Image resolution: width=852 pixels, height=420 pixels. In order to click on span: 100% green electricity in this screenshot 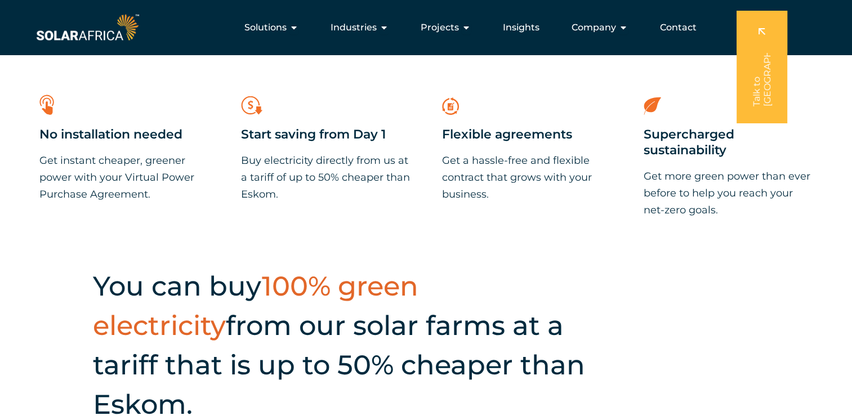, I will do `click(256, 306)`.